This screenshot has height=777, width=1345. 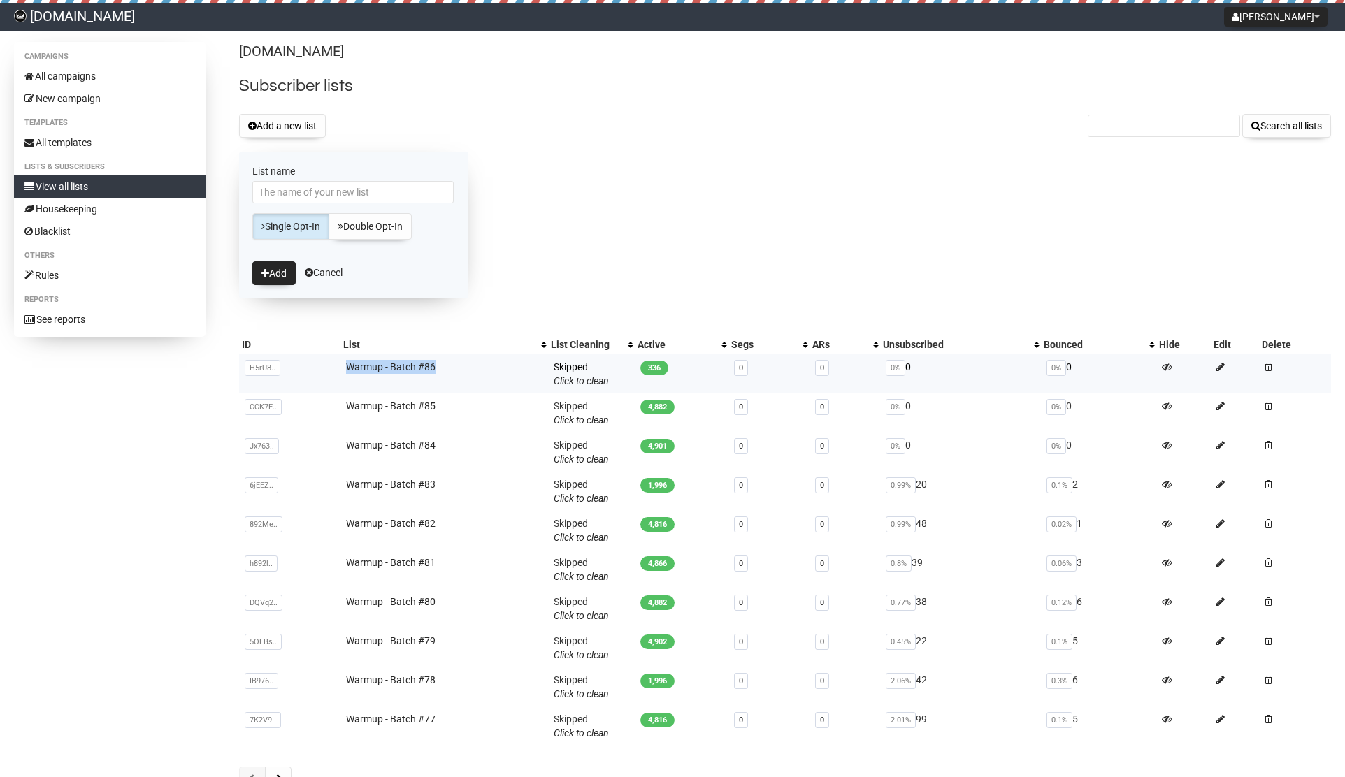 I want to click on a: Warmup - Batch #78, so click(x=391, y=680).